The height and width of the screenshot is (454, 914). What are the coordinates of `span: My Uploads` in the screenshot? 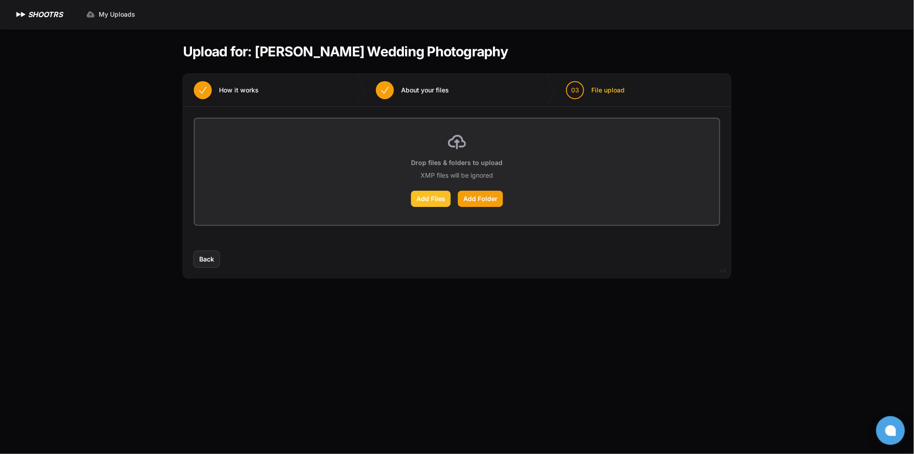 It's located at (117, 14).